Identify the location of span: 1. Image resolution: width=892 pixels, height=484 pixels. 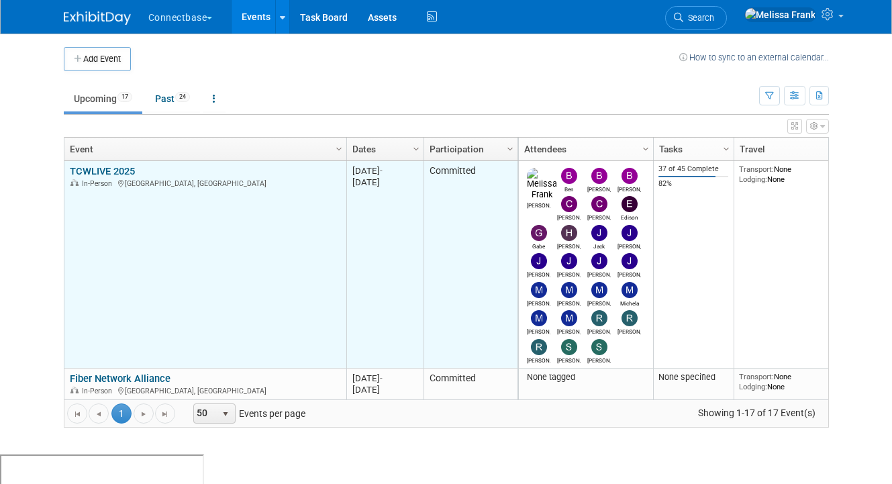
(121, 413).